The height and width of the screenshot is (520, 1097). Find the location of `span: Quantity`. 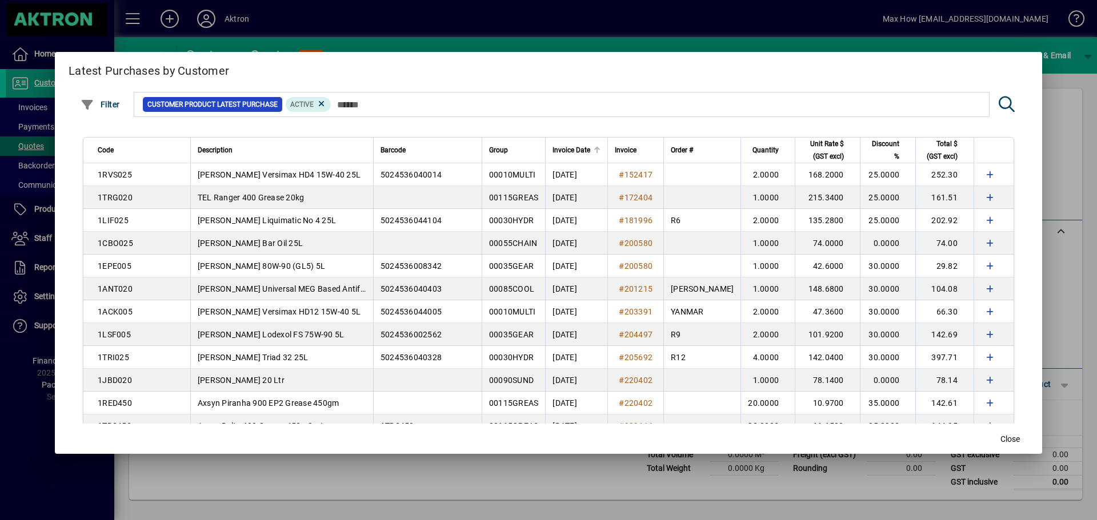

span: Quantity is located at coordinates (765, 150).